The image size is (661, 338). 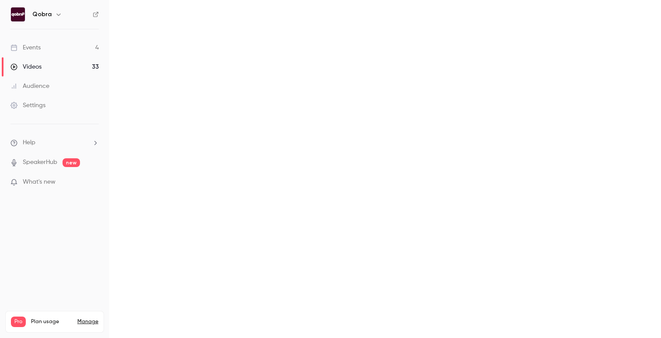 What do you see at coordinates (88, 322) in the screenshot?
I see `a: Manage` at bounding box center [88, 322].